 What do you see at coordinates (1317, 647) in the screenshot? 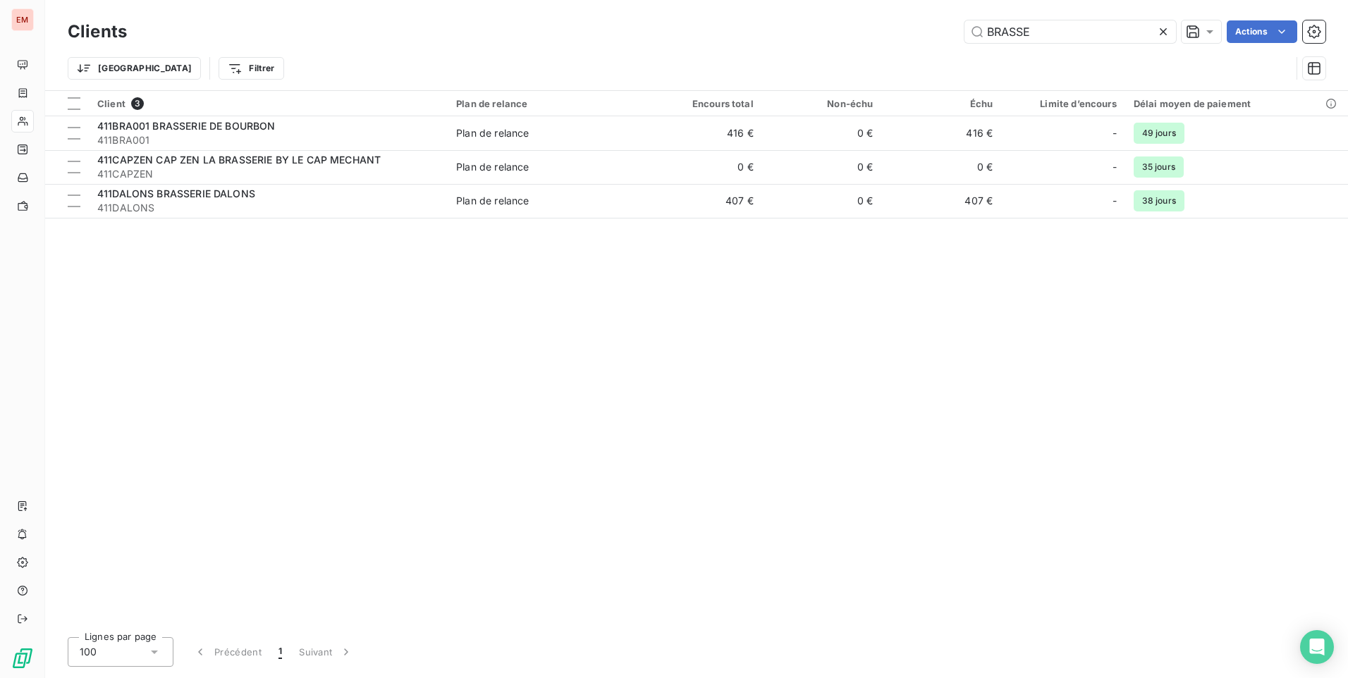
I see `div: Open Intercom Messenger` at bounding box center [1317, 647].